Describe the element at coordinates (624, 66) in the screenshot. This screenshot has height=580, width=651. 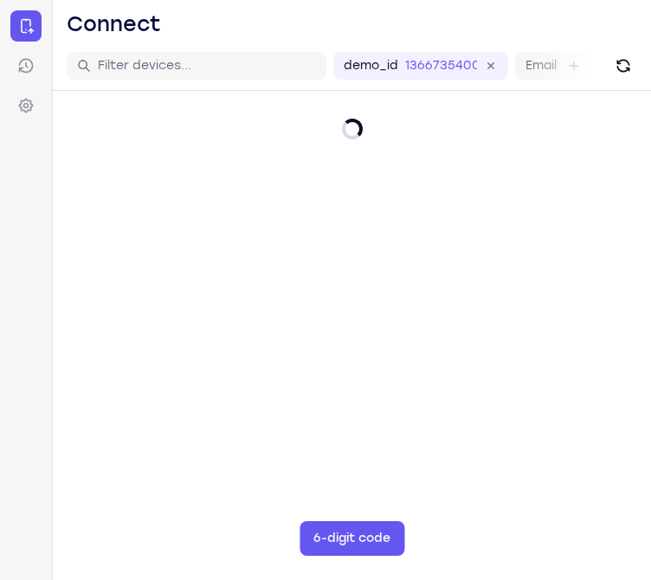
I see `button: Refresh` at that location.